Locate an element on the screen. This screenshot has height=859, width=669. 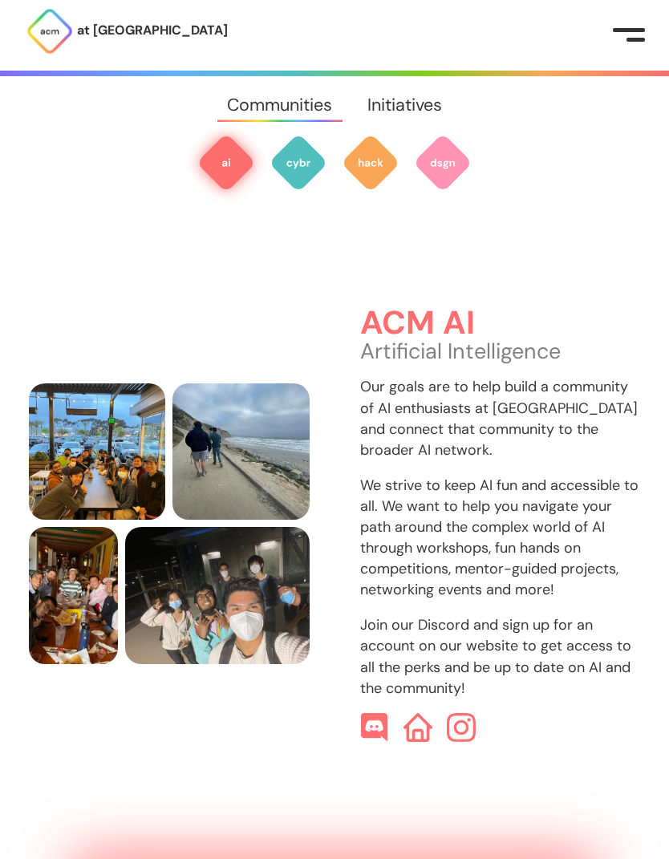
p: We strive to keep AI fun and accessible to all. We want to help you navigate your path around the... is located at coordinates (501, 538).